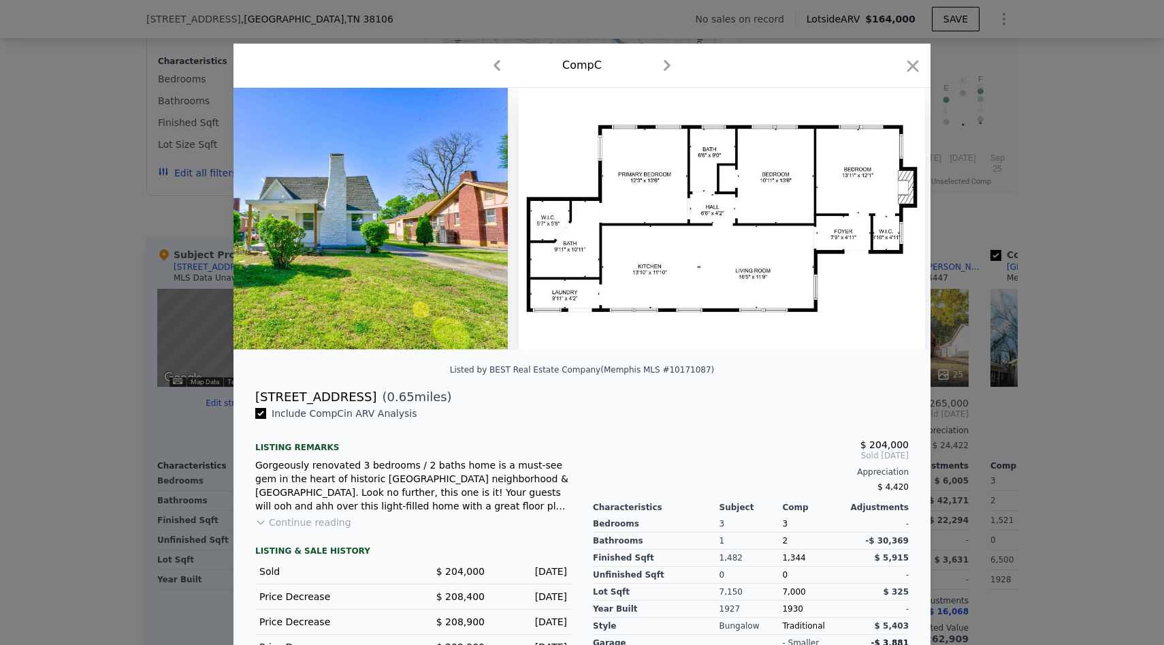 The width and height of the screenshot is (1164, 645). I want to click on div: 0, so click(751, 575).